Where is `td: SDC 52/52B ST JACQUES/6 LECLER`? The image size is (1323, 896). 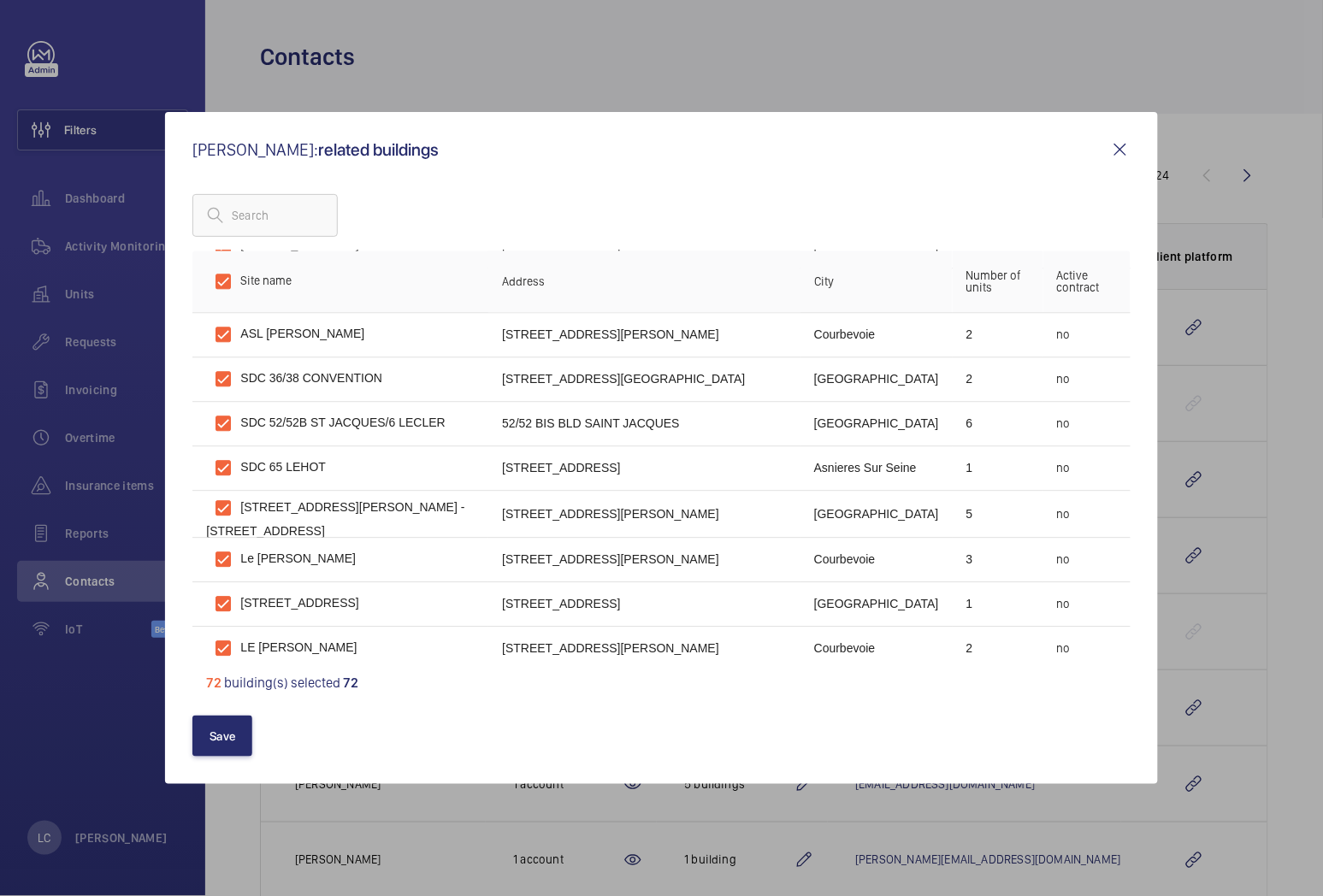
td: SDC 52/52B ST JACQUES/6 LECLER is located at coordinates (340, 423).